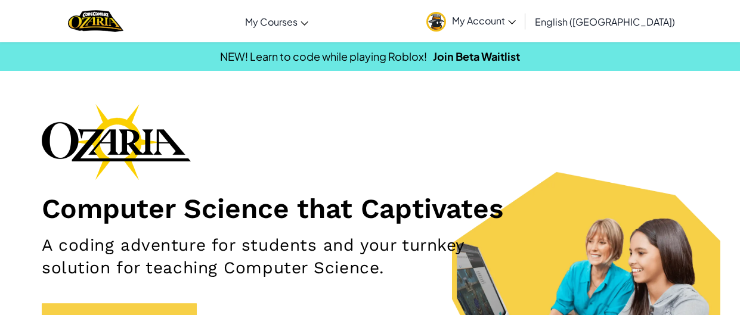  What do you see at coordinates (95, 21) in the screenshot?
I see `a: Ozaria by CodeCombat logo` at bounding box center [95, 21].